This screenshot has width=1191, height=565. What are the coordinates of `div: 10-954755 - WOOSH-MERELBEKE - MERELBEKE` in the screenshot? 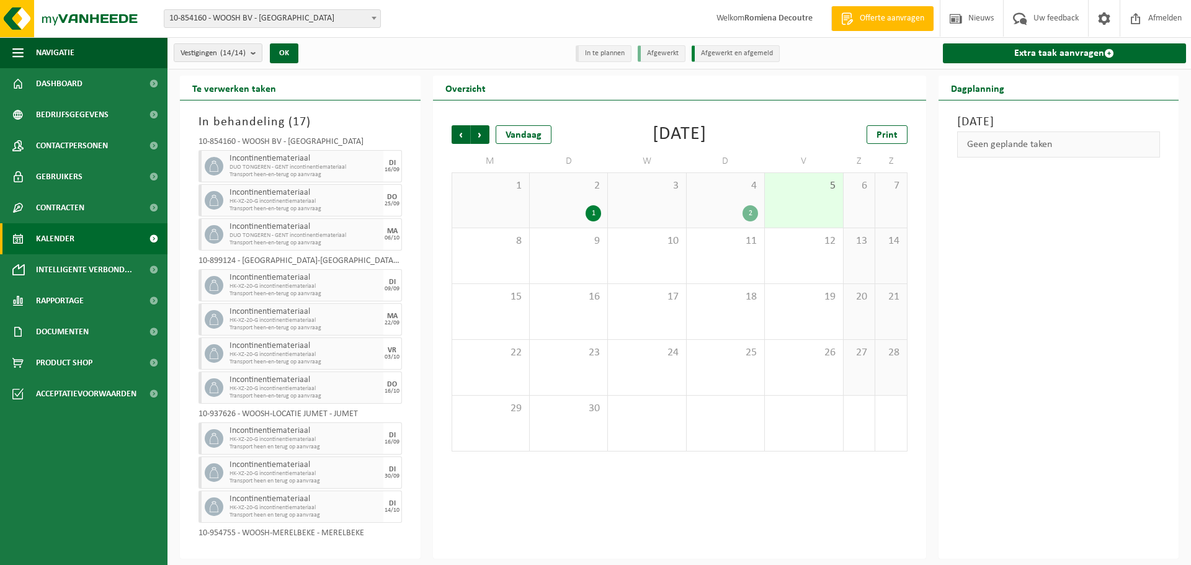 It's located at (300, 535).